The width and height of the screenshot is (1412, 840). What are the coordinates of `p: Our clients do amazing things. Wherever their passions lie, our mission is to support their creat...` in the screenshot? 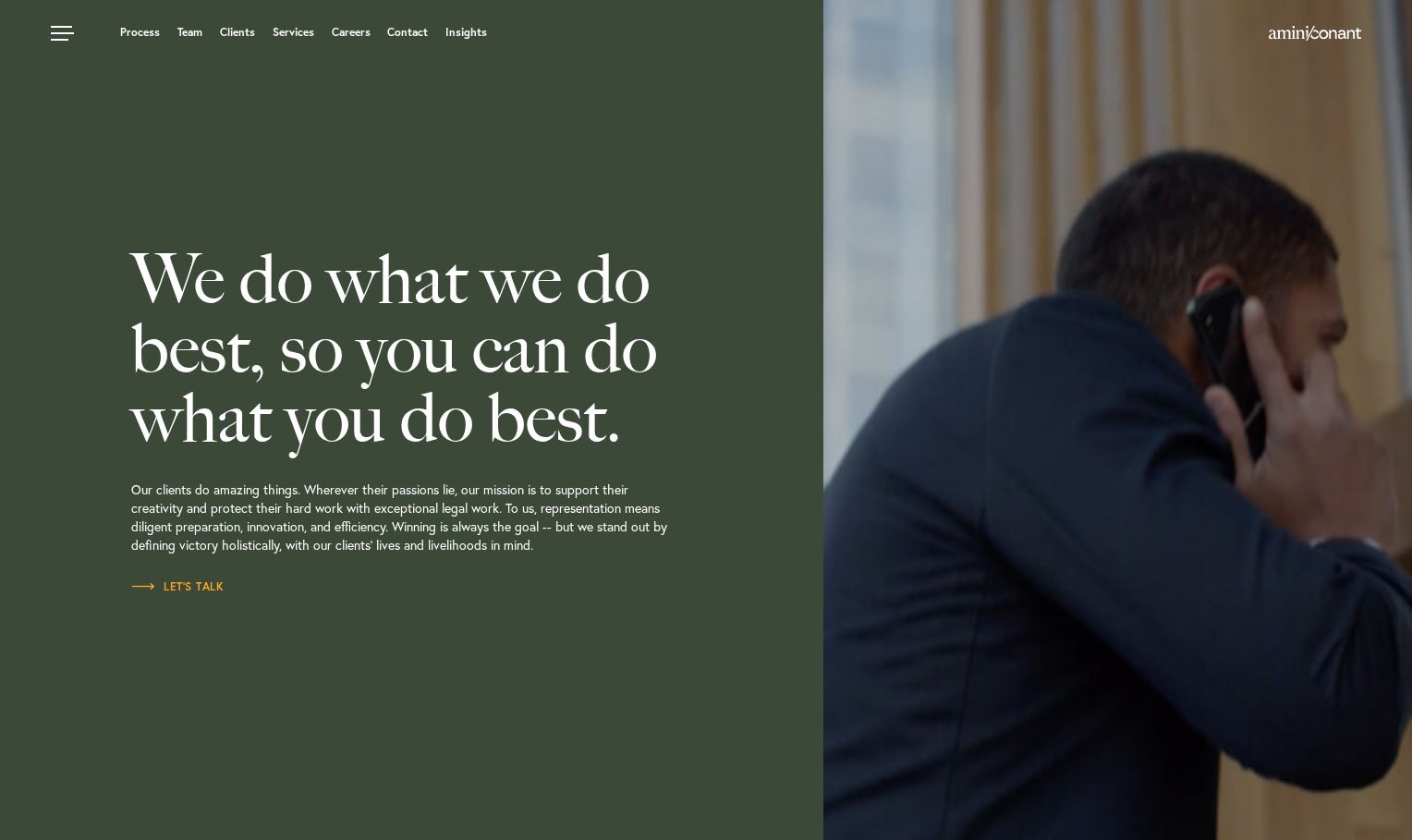 It's located at (471, 514).